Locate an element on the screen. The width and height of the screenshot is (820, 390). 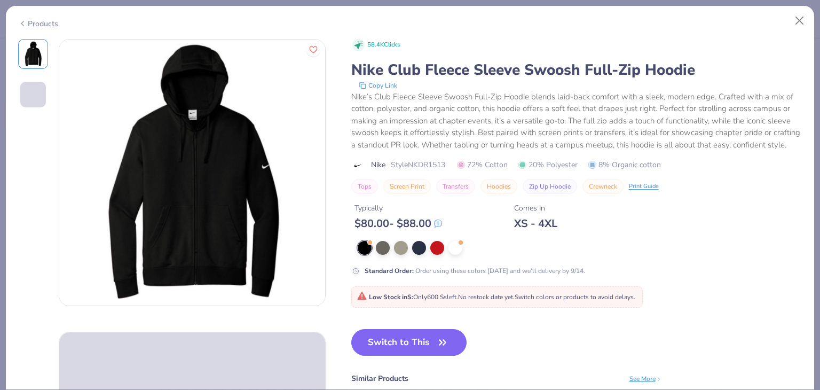
button: Zip Up Hoodie is located at coordinates (550, 186).